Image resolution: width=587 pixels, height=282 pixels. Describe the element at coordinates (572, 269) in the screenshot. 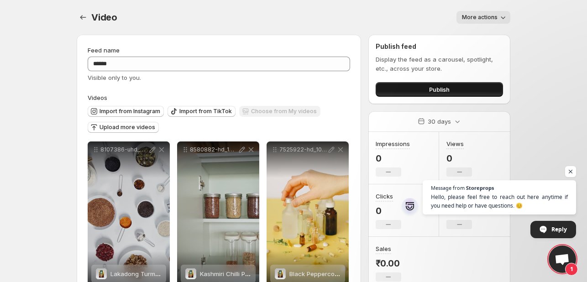

I see `span: 1` at that location.